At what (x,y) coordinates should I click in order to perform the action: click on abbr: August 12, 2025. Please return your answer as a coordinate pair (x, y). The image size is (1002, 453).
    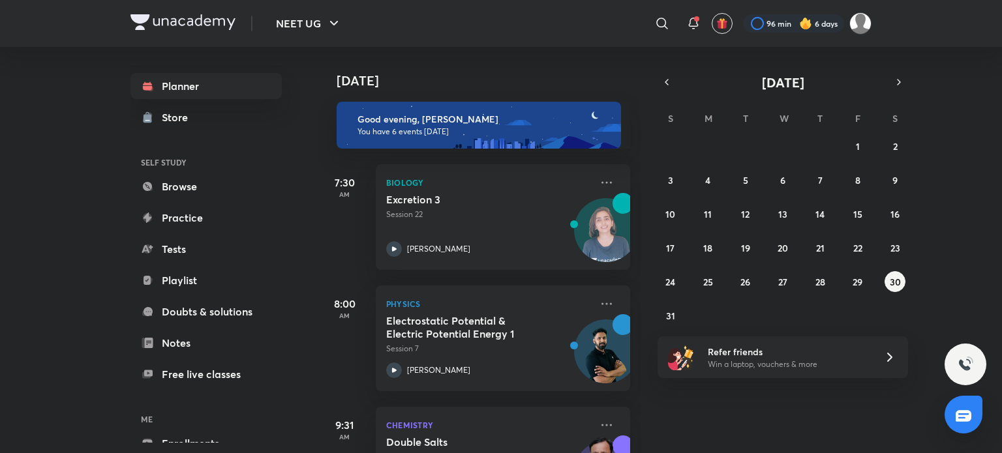
    Looking at the image, I should click on (745, 214).